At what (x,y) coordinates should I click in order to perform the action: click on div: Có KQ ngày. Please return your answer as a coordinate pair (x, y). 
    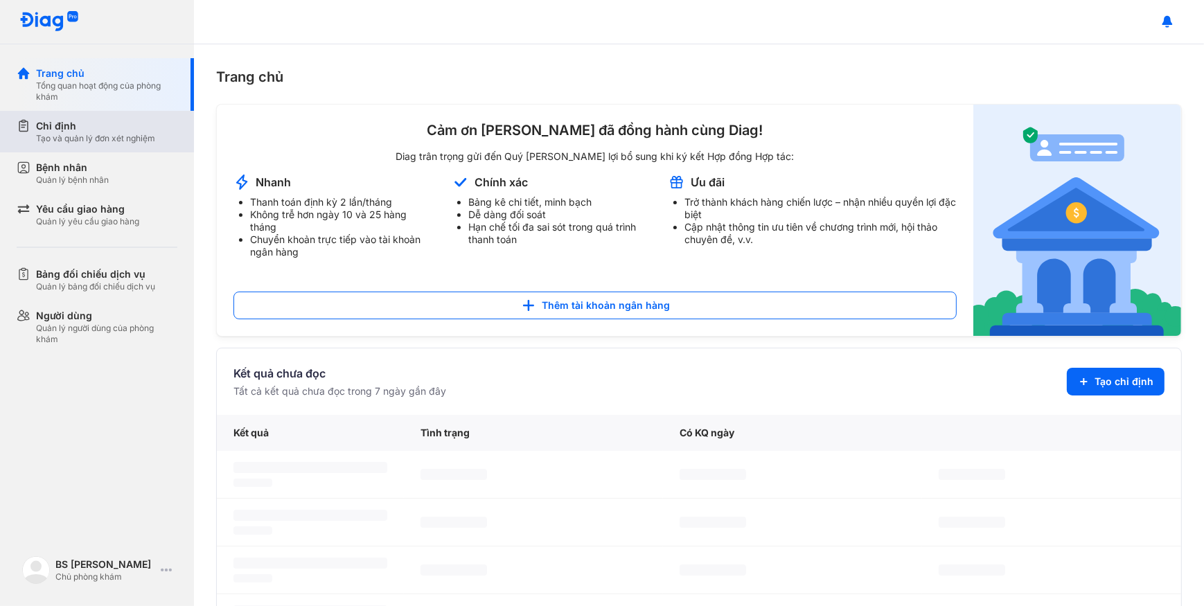
    Looking at the image, I should click on (793, 433).